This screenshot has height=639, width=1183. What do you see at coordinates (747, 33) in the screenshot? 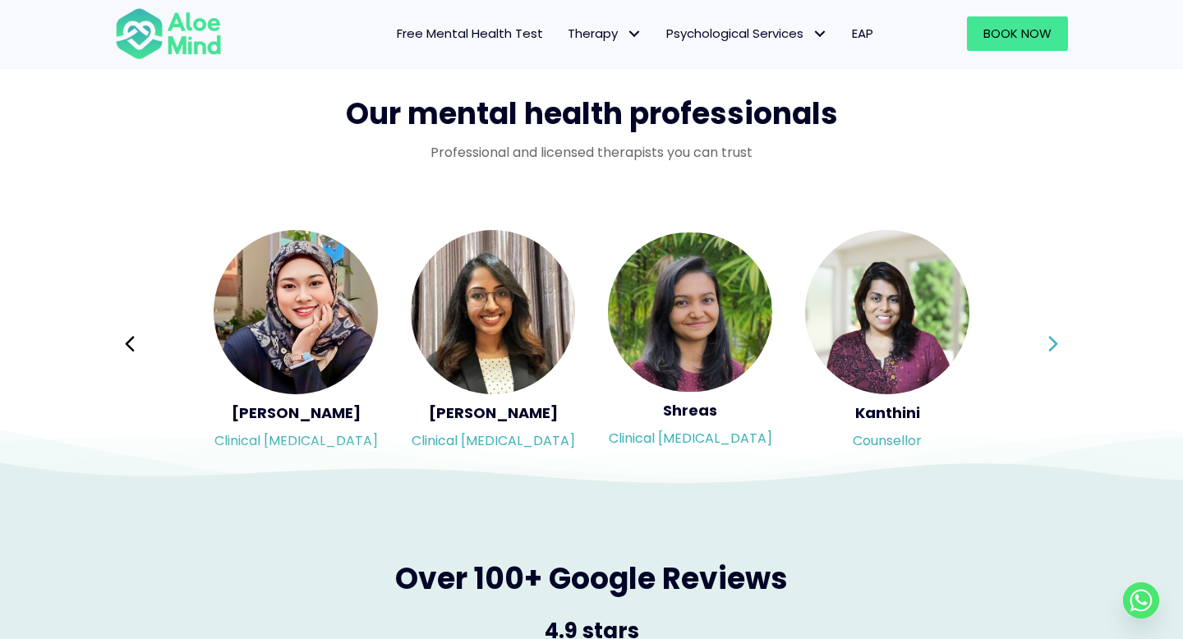
I see `span: Psychological Services` at bounding box center [747, 33].